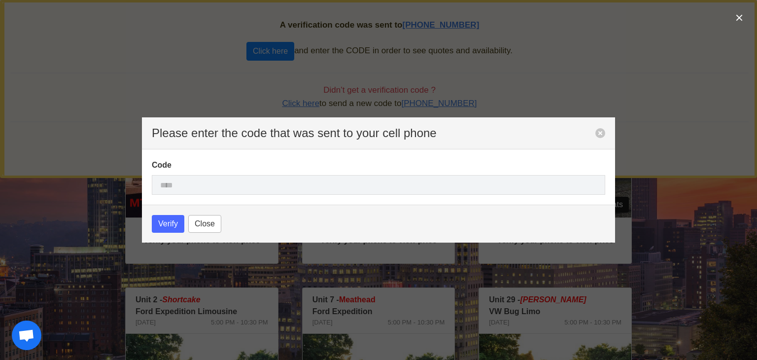 This screenshot has width=757, height=360. I want to click on button: Close, so click(204, 224).